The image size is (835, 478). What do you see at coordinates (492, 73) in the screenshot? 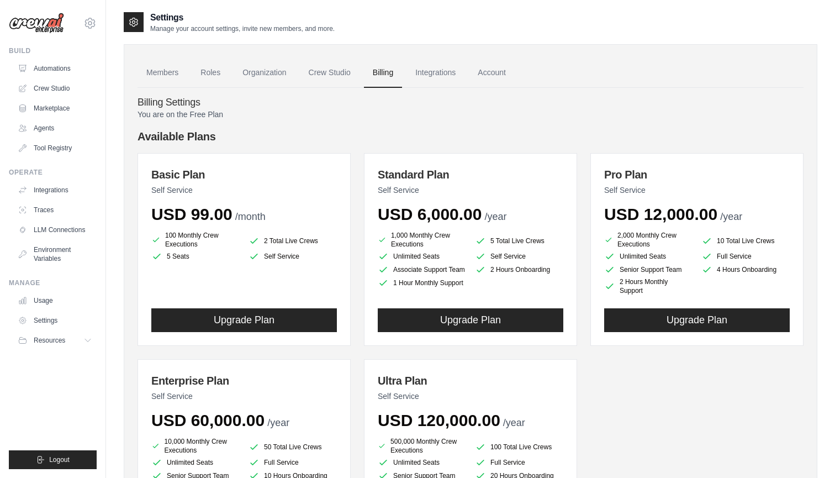
I see `a: Account` at bounding box center [492, 73].